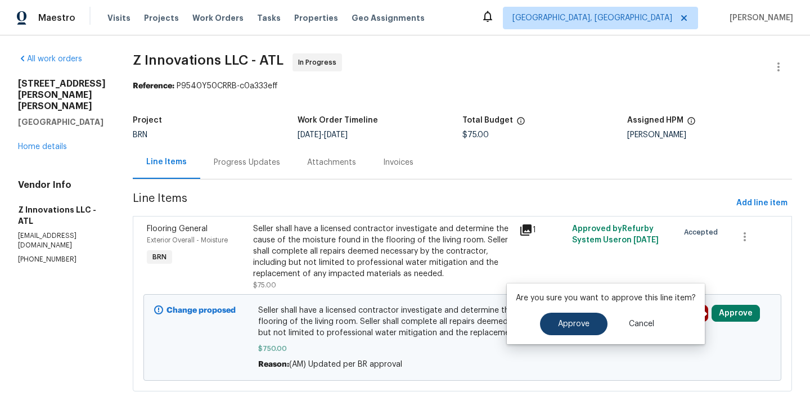 Image resolution: width=810 pixels, height=410 pixels. What do you see at coordinates (463, 322) in the screenshot?
I see `span: Seller shall have a licensed contractor investigate and determine the cause of the moisture found...` at bounding box center [463, 322].